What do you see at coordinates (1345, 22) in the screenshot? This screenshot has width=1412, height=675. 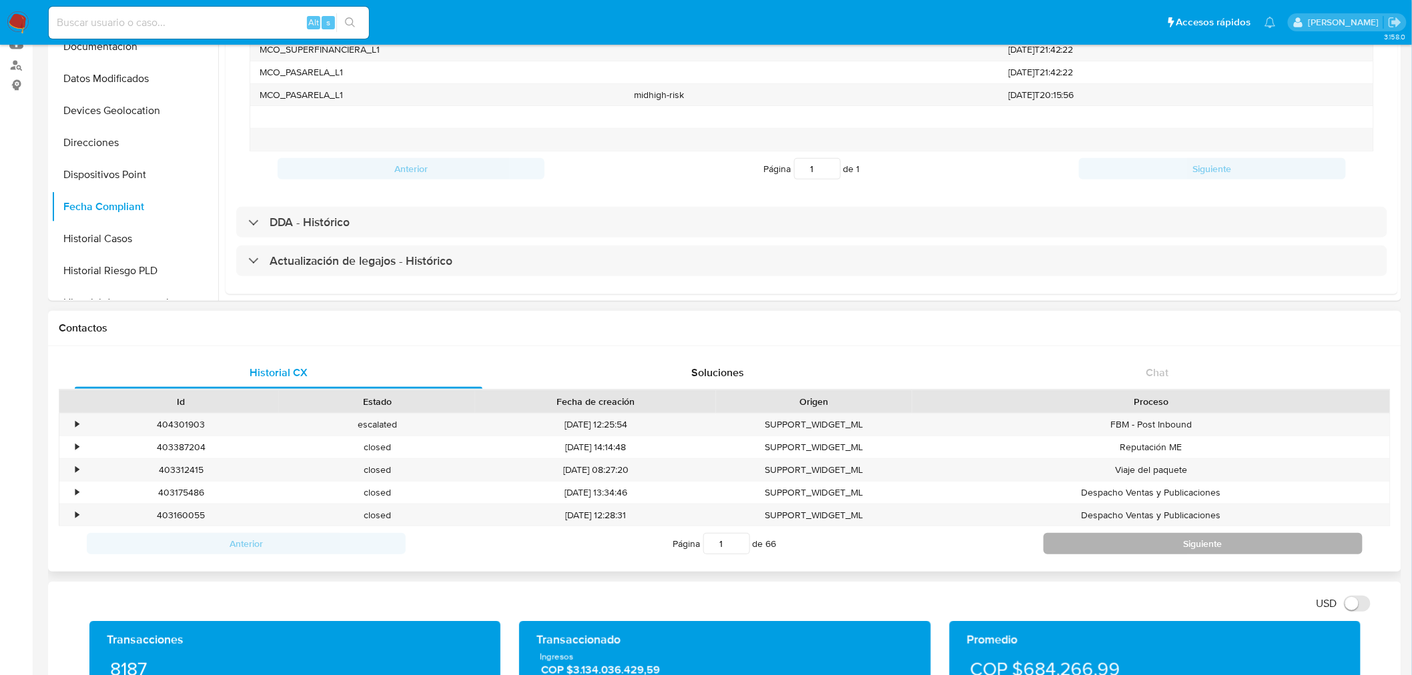 I see `p: felipe.cayon@mercadolibre.com` at bounding box center [1345, 22].